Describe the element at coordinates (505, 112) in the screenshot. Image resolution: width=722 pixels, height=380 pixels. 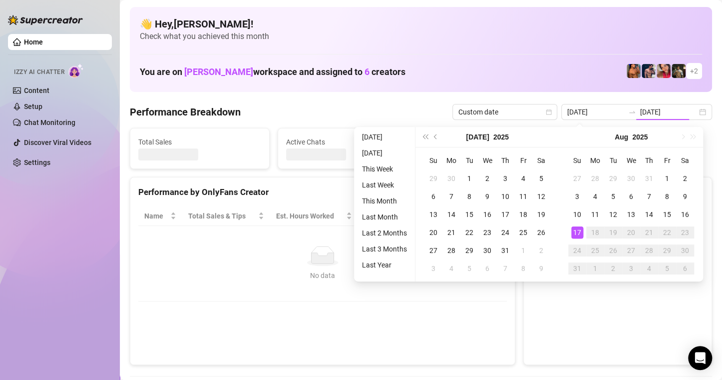
I see `span: Custom date` at that location.